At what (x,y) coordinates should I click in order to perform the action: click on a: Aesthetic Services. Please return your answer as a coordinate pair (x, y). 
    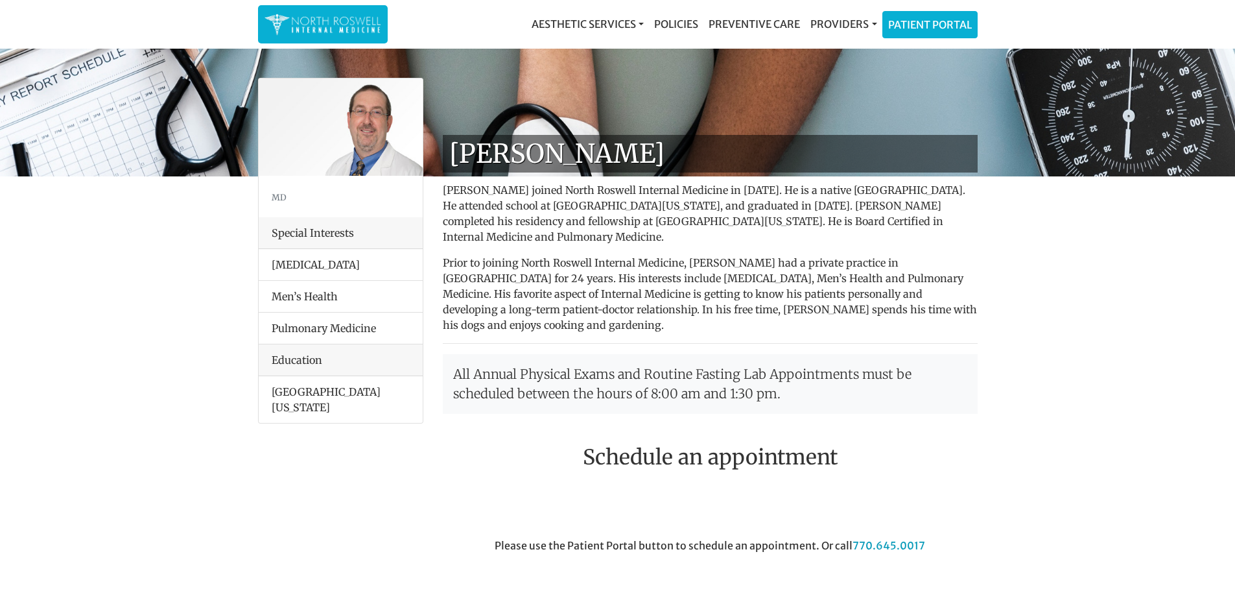
    Looking at the image, I should click on (587, 24).